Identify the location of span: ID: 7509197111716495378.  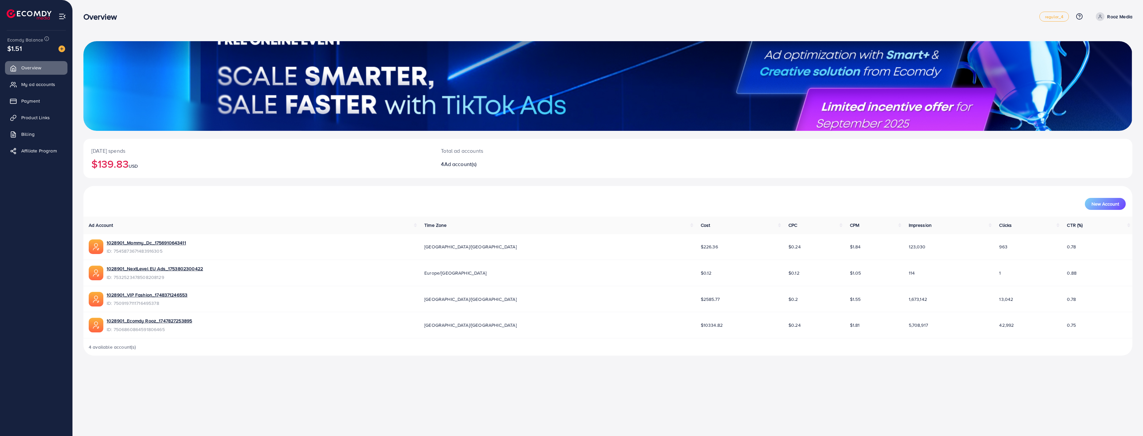
(147, 303).